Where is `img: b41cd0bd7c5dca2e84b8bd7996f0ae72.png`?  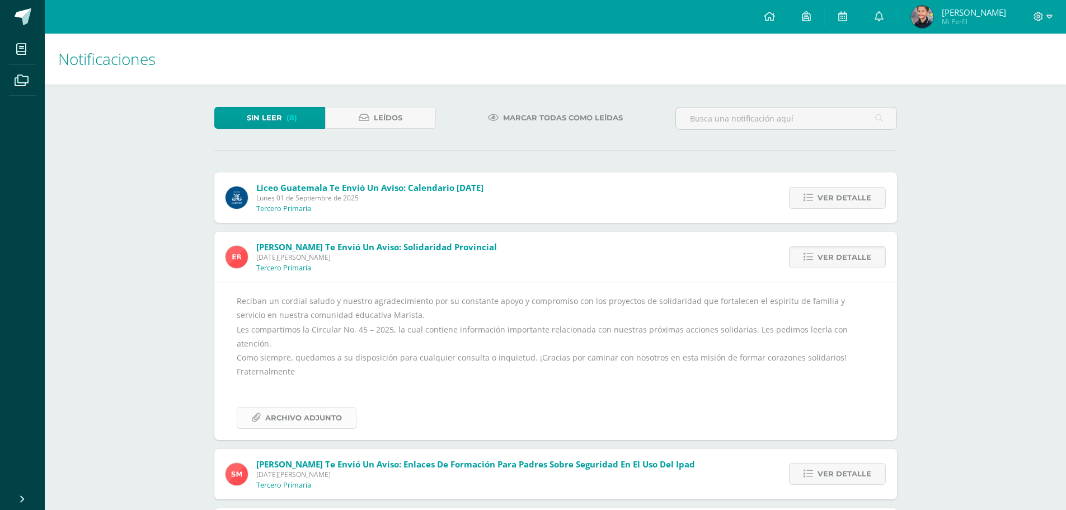
img: b41cd0bd7c5dca2e84b8bd7996f0ae72.png is located at coordinates (237, 198).